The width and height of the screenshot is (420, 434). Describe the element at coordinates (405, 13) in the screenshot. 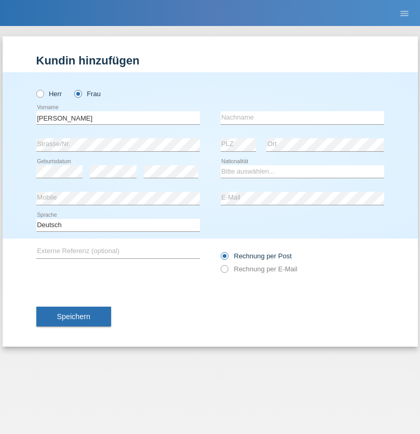

I see `a: menu` at that location.